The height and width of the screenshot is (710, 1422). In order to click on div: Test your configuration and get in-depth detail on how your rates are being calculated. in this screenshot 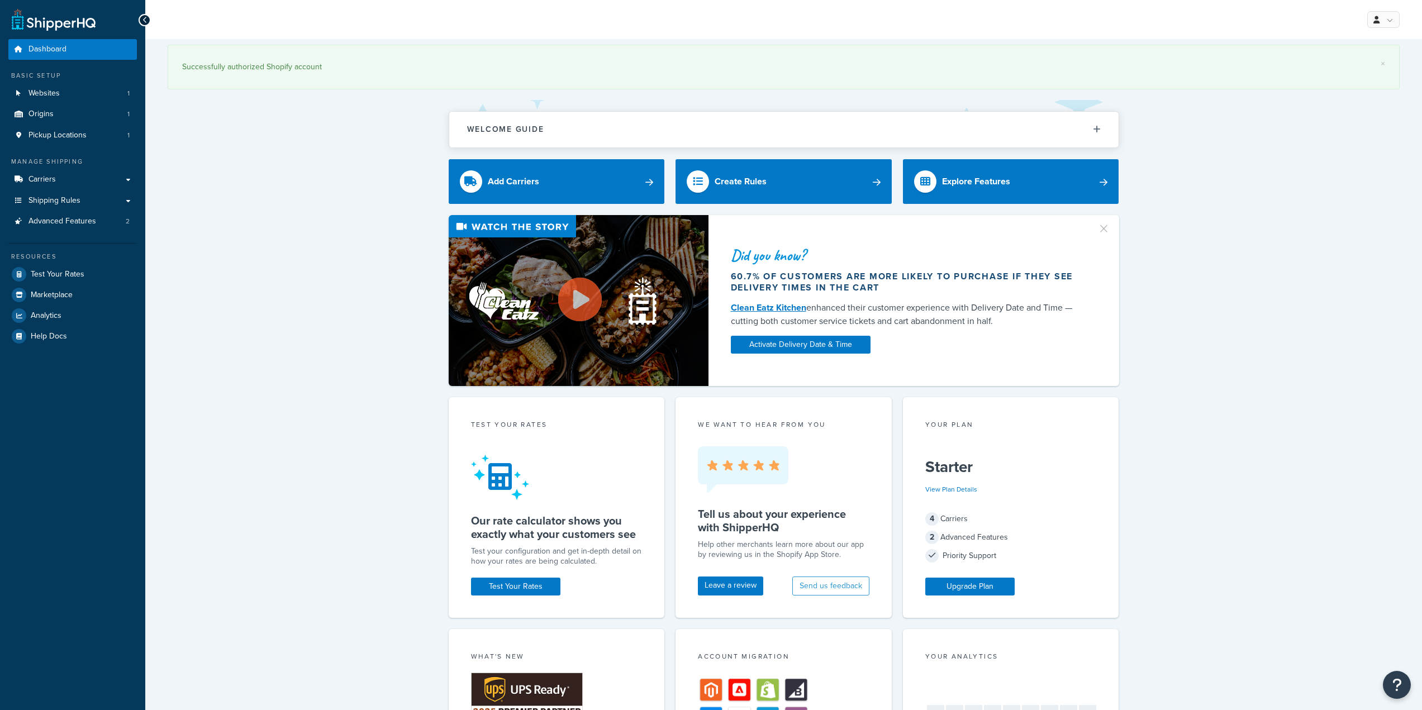, I will do `click(557, 557)`.